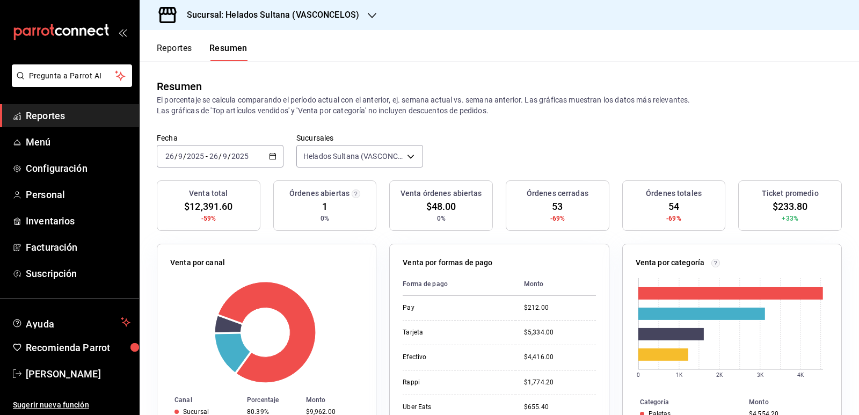  Describe the element at coordinates (638, 375) in the screenshot. I see `text: 0` at that location.